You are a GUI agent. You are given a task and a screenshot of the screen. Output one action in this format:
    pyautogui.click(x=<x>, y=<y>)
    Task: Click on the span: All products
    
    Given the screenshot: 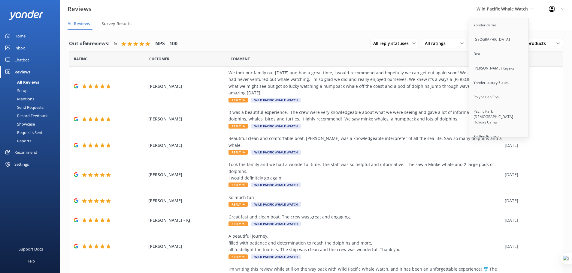 What is the action you would take?
    pyautogui.click(x=535, y=44)
    